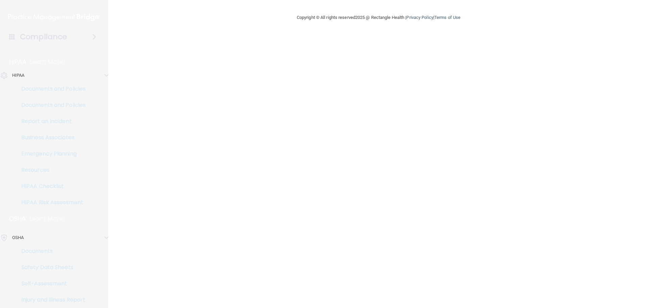  What do you see at coordinates (50, 283) in the screenshot?
I see `p: Self-Assessment` at bounding box center [50, 283].